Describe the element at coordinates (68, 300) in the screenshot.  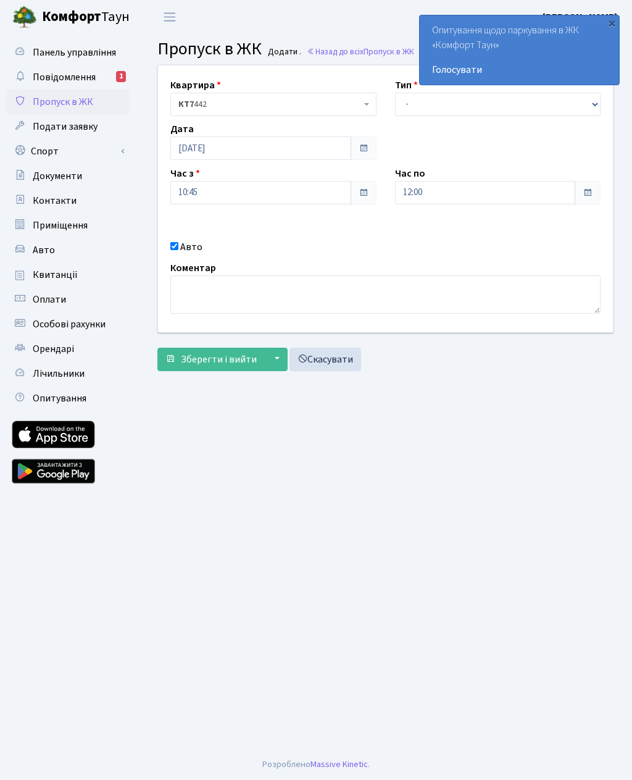
I see `a: Оплати` at that location.